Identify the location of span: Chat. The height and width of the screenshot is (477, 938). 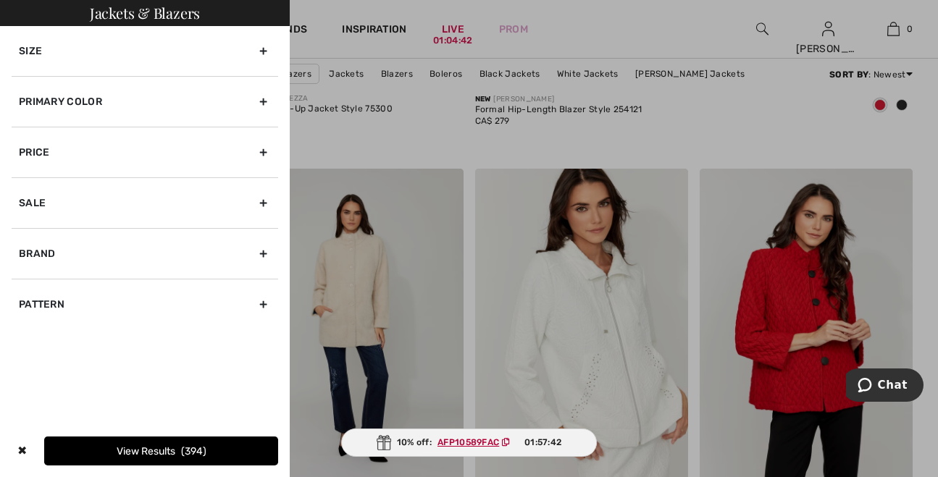
(46, 17).